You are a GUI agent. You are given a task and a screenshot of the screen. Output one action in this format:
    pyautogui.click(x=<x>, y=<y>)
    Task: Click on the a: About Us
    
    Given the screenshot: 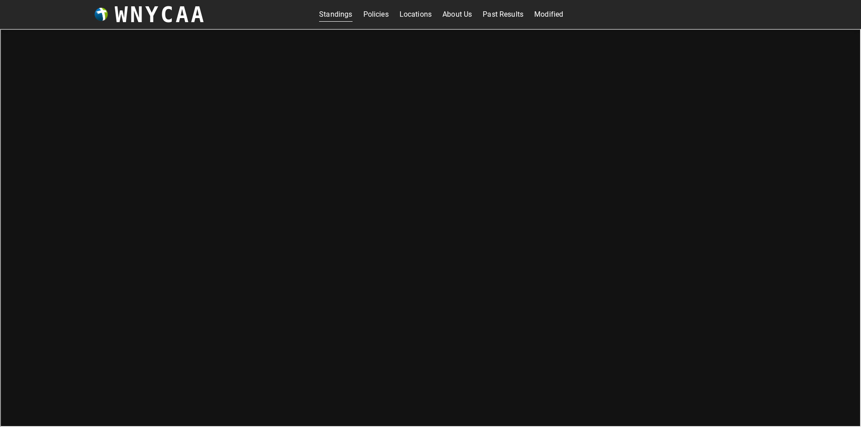 What is the action you would take?
    pyautogui.click(x=457, y=14)
    